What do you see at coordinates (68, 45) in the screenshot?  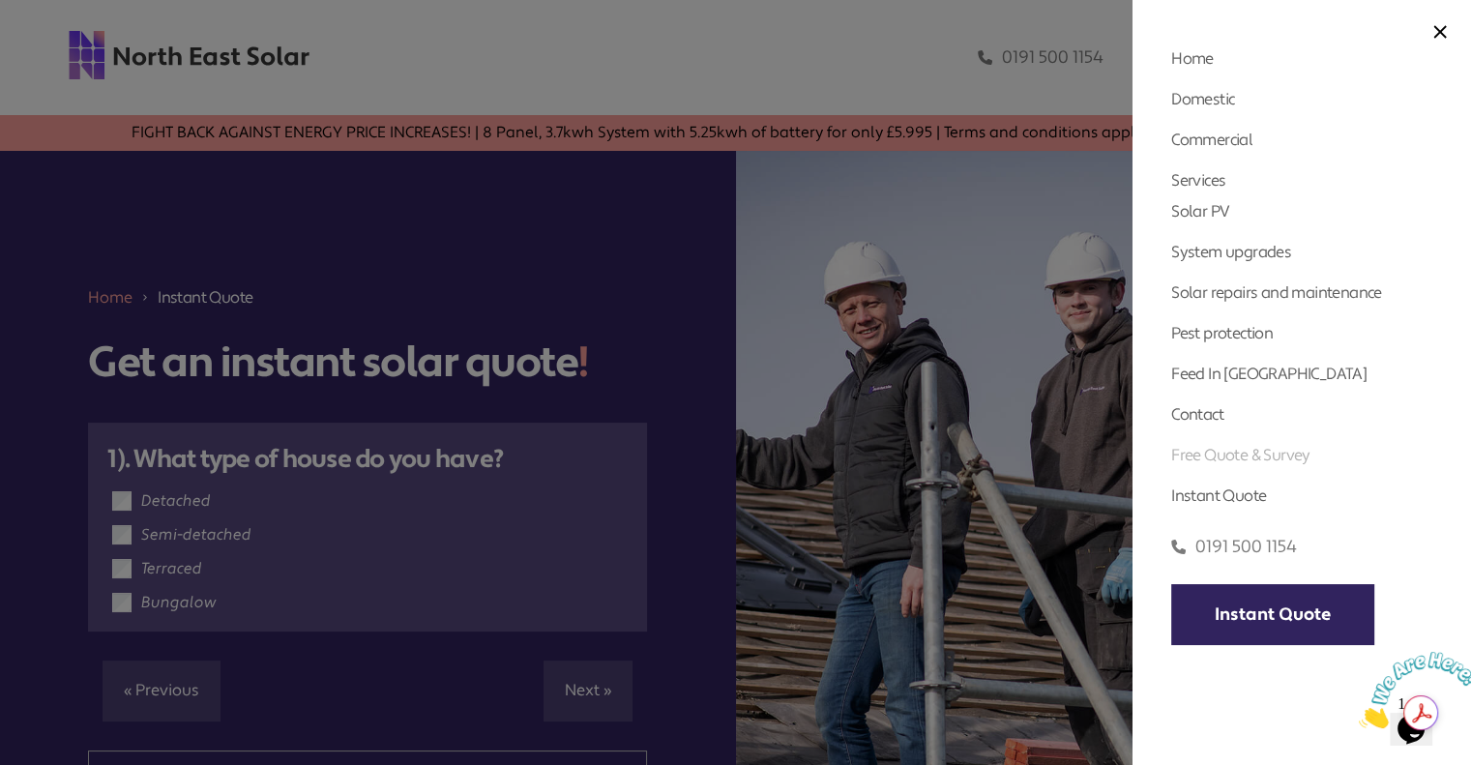 I see `img: Chat attention grabber` at bounding box center [68, 45].